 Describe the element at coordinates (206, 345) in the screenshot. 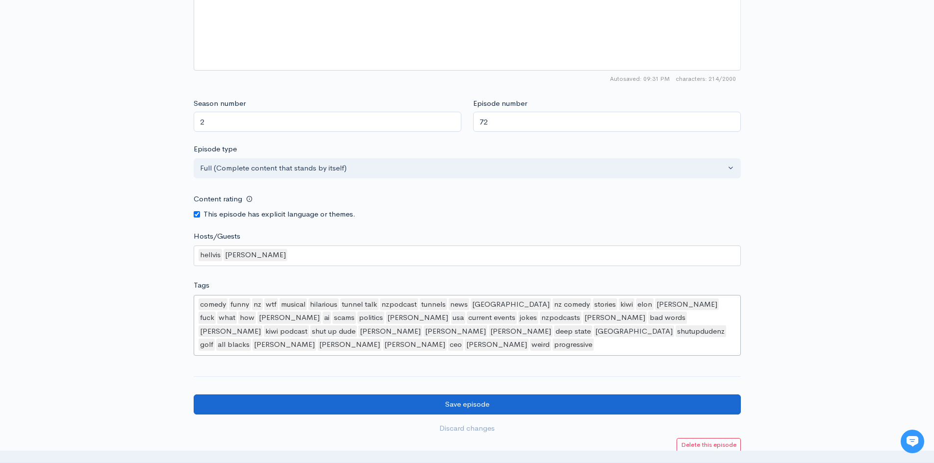

I see `div: golf` at that location.